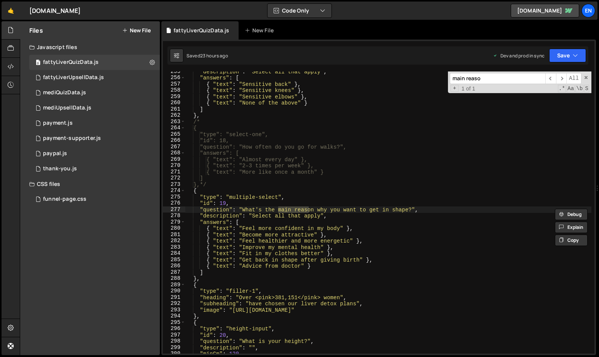  What do you see at coordinates (67, 108) in the screenshot?
I see `div: mediUpsellData.js` at bounding box center [67, 108].